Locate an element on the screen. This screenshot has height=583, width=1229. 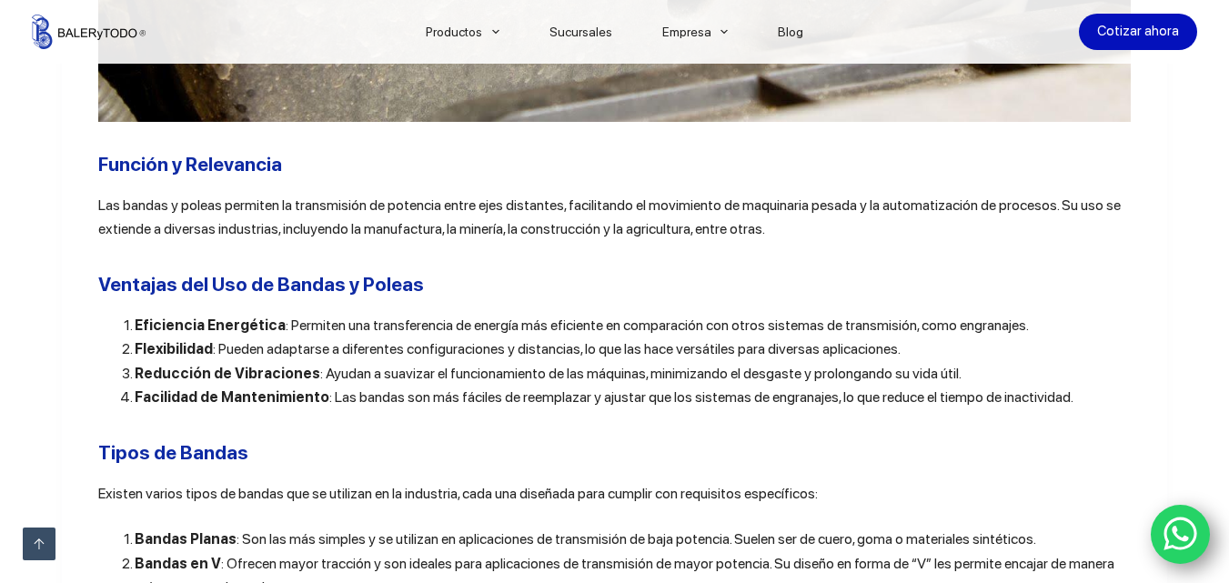
a: WhatsApp is located at coordinates (1181, 535).